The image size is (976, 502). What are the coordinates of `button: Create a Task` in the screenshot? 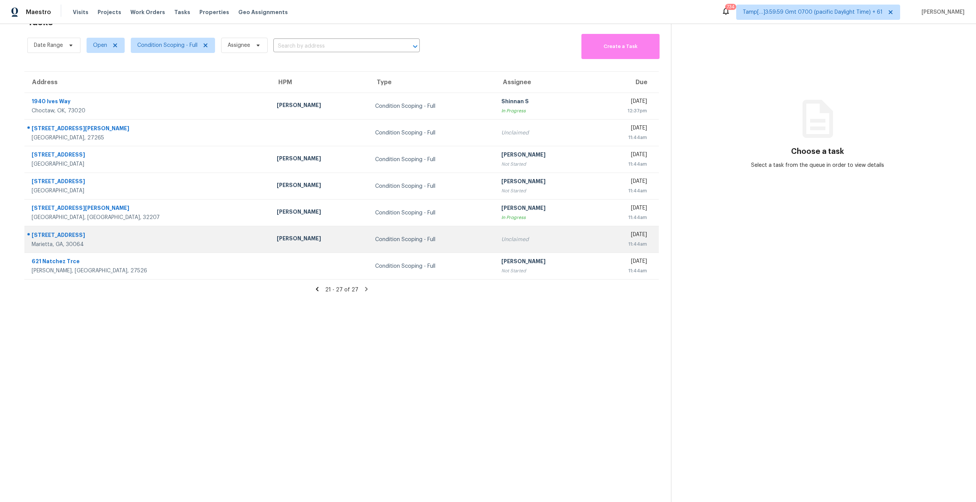 It's located at (620, 46).